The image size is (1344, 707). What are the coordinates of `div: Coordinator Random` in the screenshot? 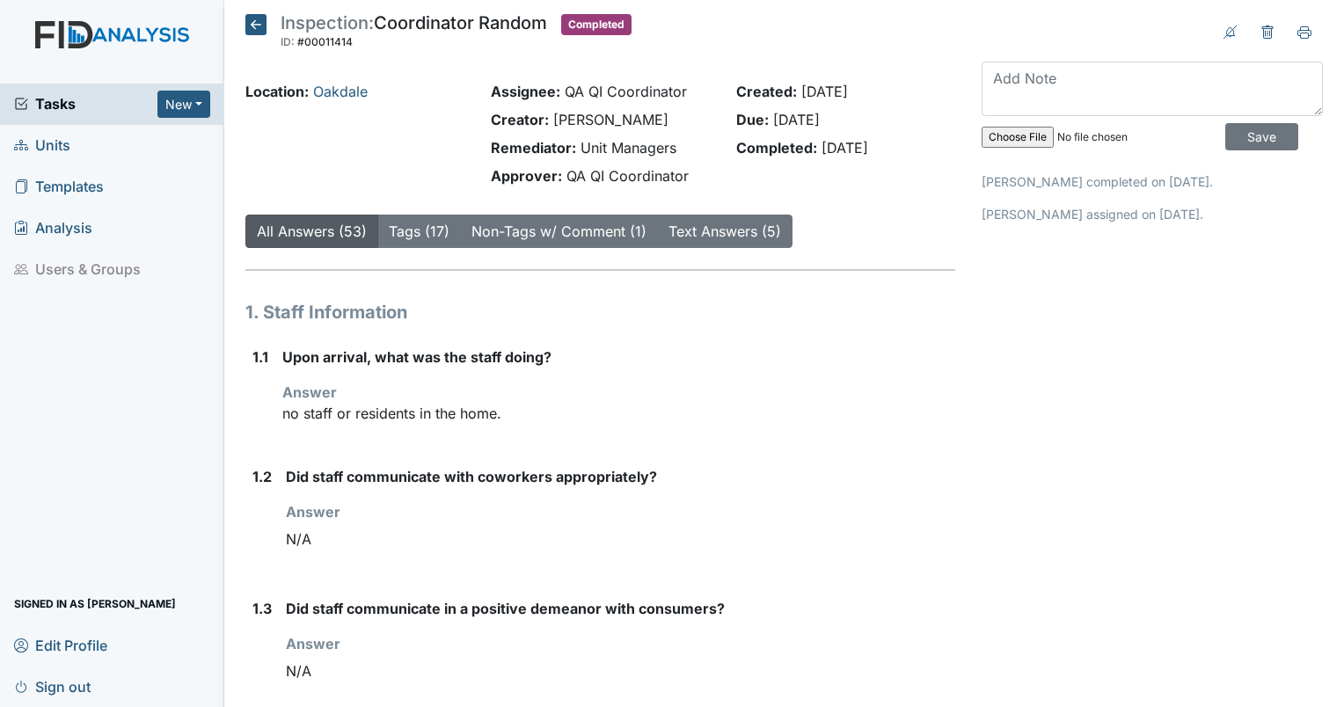 It's located at (413, 33).